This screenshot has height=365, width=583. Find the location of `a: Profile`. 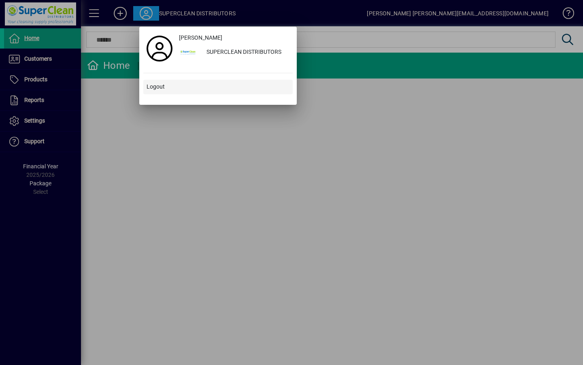

a: Profile is located at coordinates (159, 49).